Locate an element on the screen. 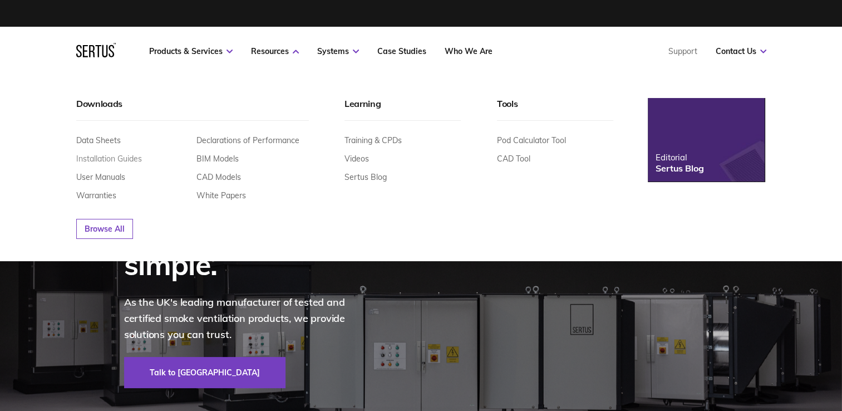 This screenshot has width=842, height=411. div: Tools is located at coordinates (555, 109).